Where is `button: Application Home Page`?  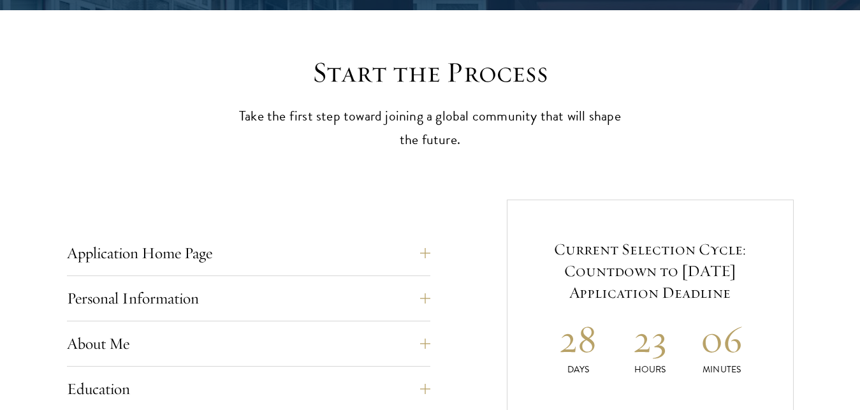
button: Application Home Page is located at coordinates (249, 253).